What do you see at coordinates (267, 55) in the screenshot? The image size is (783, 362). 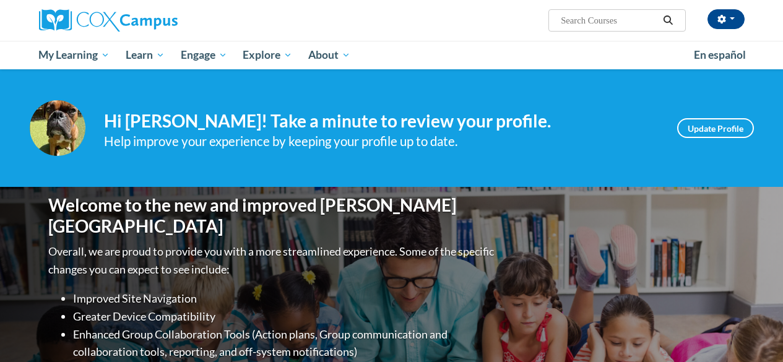 I see `a: Explore` at bounding box center [267, 55].